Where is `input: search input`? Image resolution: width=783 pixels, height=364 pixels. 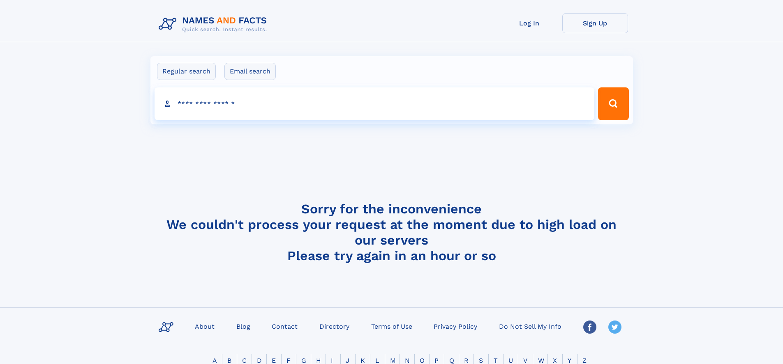
input: search input is located at coordinates (374, 104).